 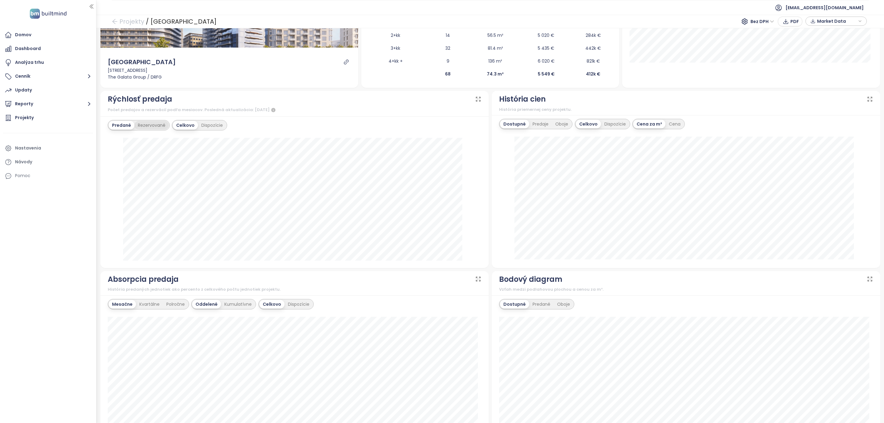 What do you see at coordinates (128, 21) in the screenshot?
I see `a: arrow-left Projekty` at bounding box center [128, 21].